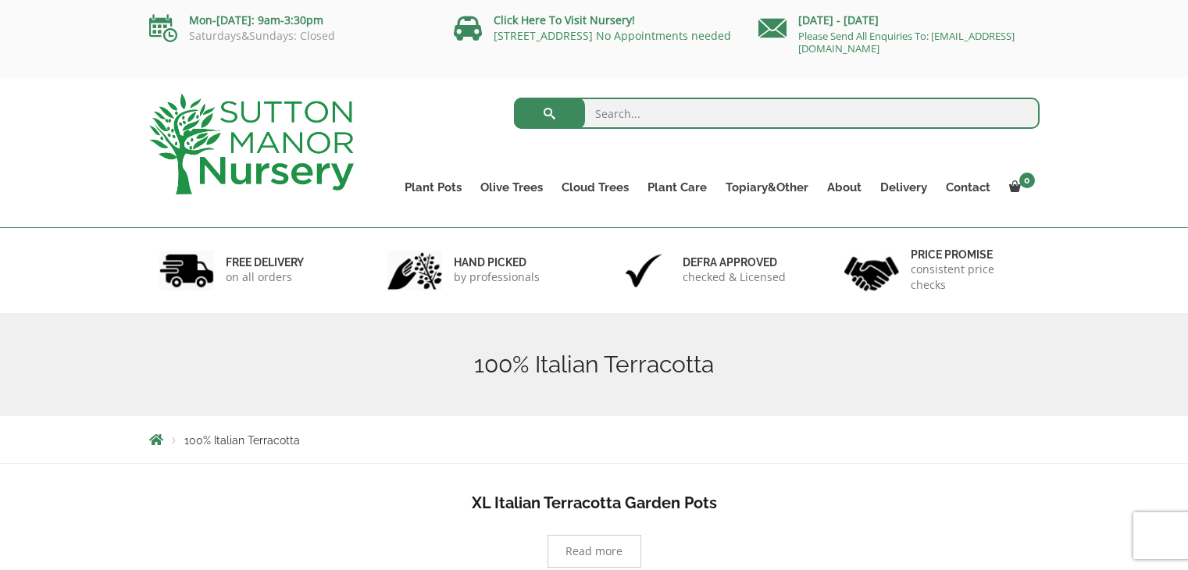 Image resolution: width=1188 pixels, height=570 pixels. Describe the element at coordinates (265, 262) in the screenshot. I see `h6: FREE DELIVERY` at that location.